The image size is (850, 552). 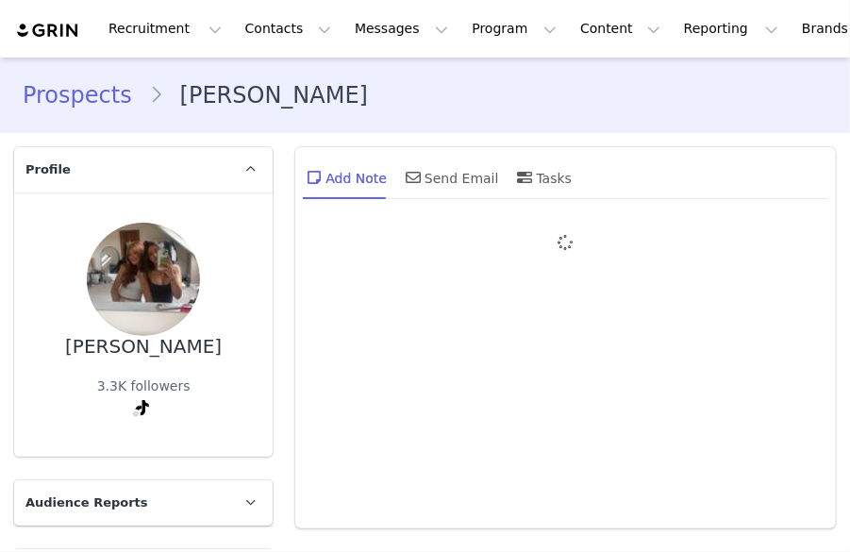 What do you see at coordinates (514, 28) in the screenshot?
I see `button: Program` at bounding box center [514, 28].